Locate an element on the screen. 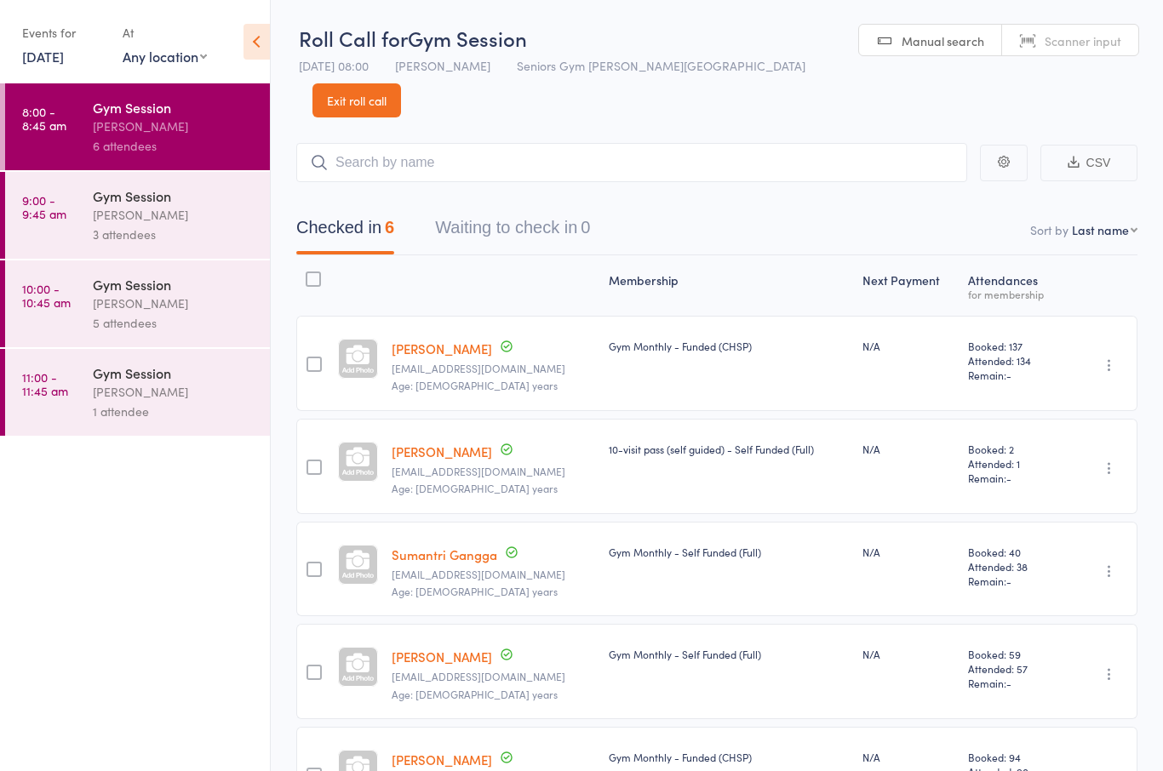 The width and height of the screenshot is (1163, 771). div: 0 is located at coordinates (585, 227).